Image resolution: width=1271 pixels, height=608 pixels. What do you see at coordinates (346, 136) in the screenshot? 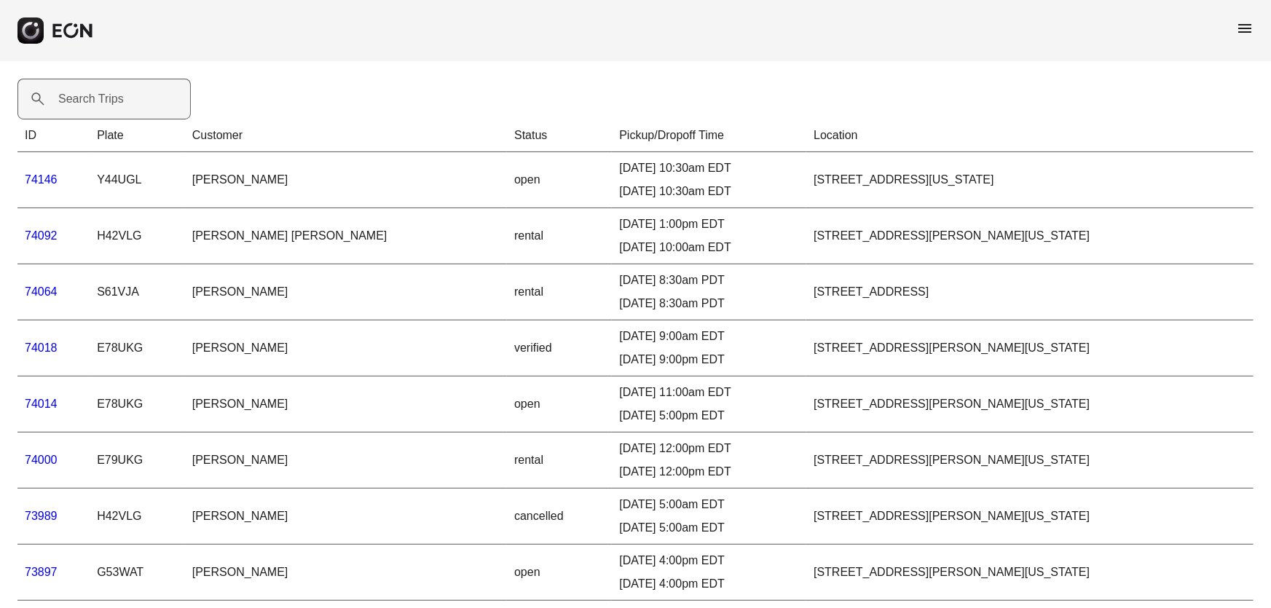
I see `th: Customer` at bounding box center [346, 136].